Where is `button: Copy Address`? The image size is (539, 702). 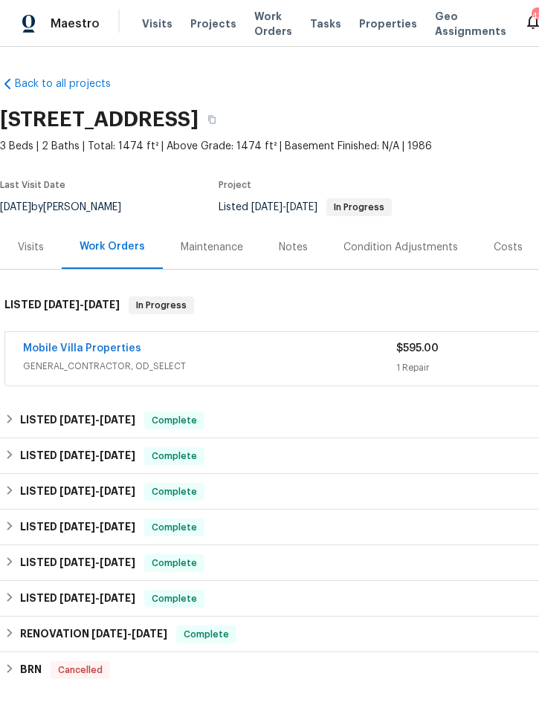
button: Copy Address is located at coordinates (212, 120).